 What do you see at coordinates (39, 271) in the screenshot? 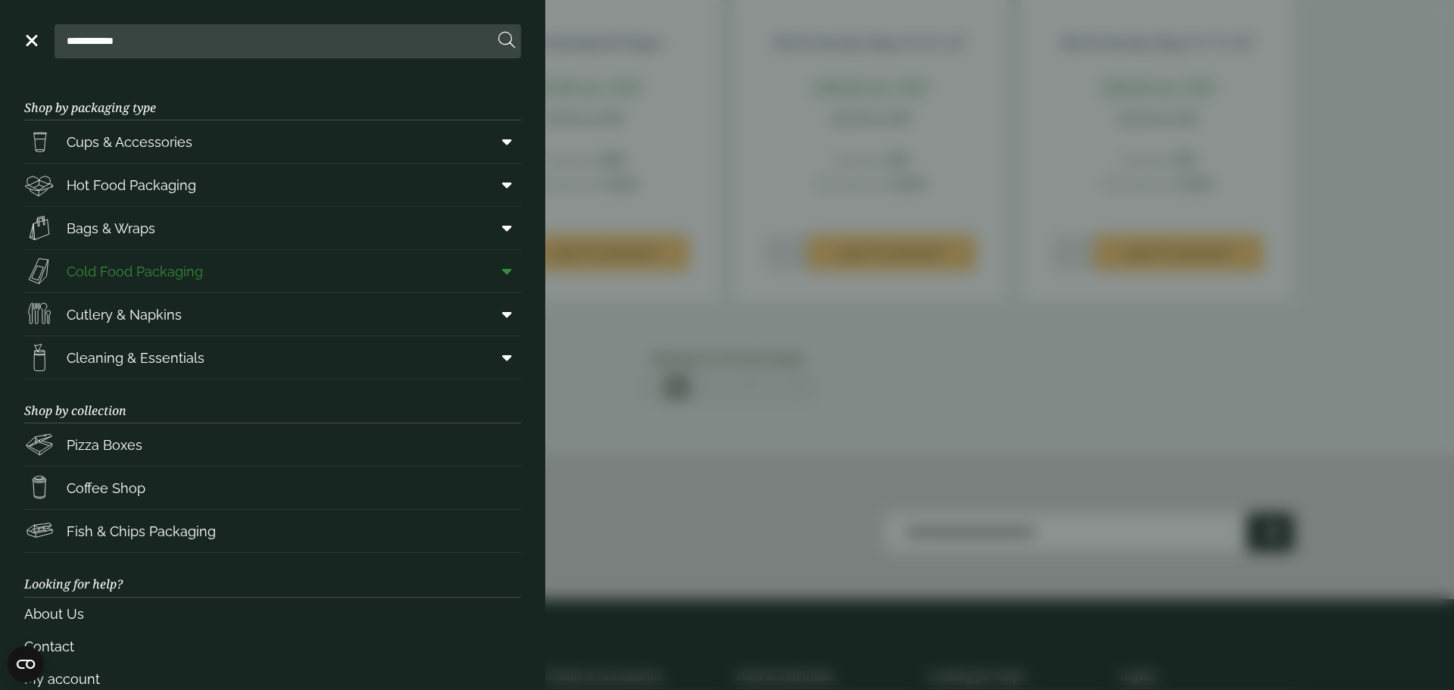
I see `img: Sandwich_box.svg` at bounding box center [39, 271].